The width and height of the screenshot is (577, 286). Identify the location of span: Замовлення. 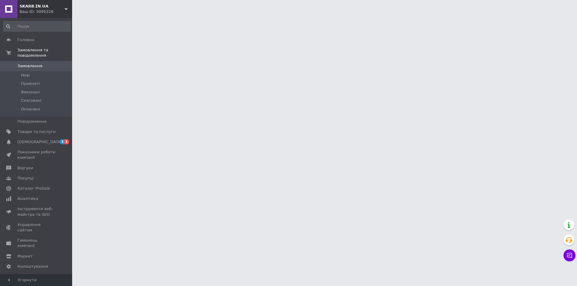
(30, 66).